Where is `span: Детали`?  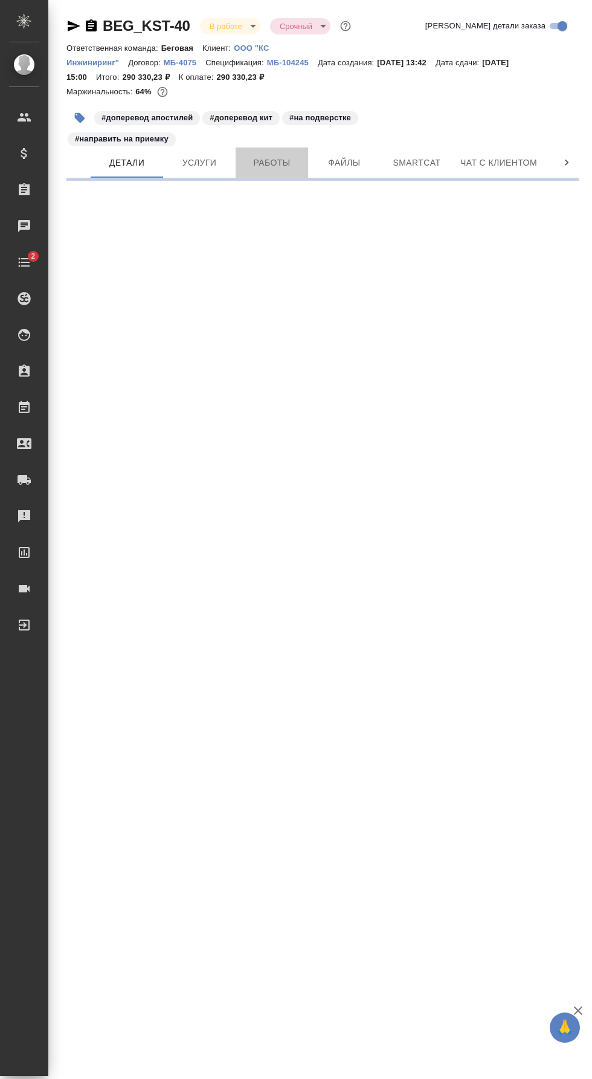
span: Детали is located at coordinates (127, 163).